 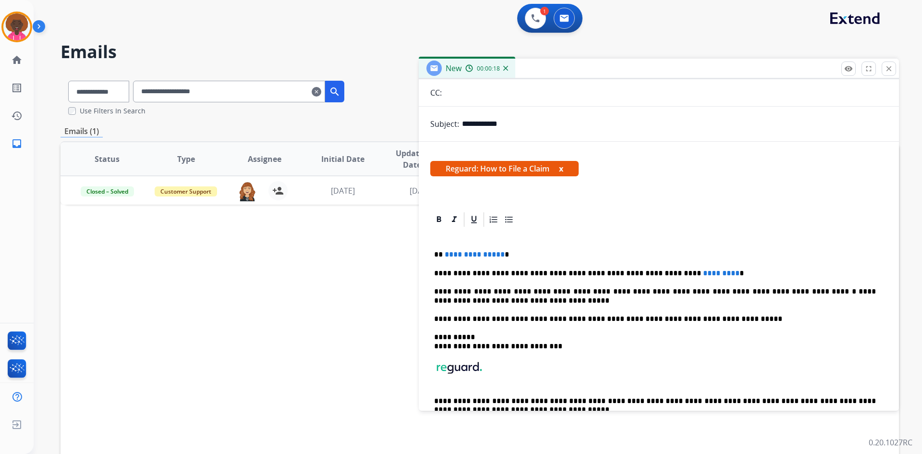 What do you see at coordinates (445, 124) in the screenshot?
I see `p: Subject:` at bounding box center [445, 124].